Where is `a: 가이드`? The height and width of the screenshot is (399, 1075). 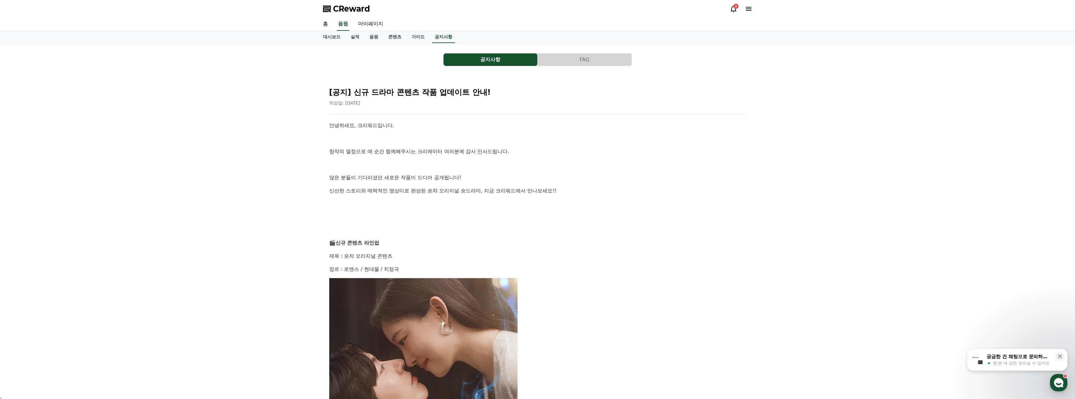 a: 가이드 is located at coordinates (418, 37).